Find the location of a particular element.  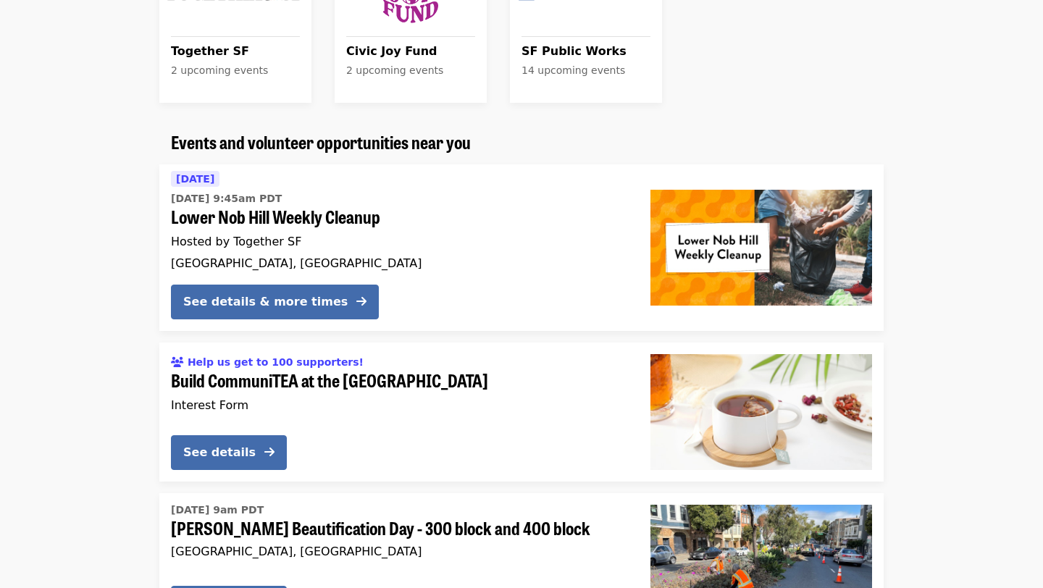

div: 14 upcoming events is located at coordinates (586, 70).